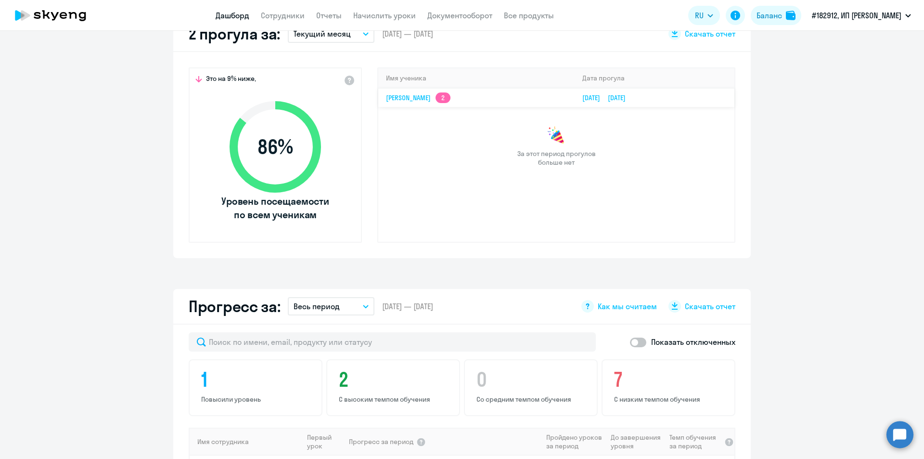 The width and height of the screenshot is (924, 459). What do you see at coordinates (769, 15) in the screenshot?
I see `div: Баланс` at bounding box center [769, 15].